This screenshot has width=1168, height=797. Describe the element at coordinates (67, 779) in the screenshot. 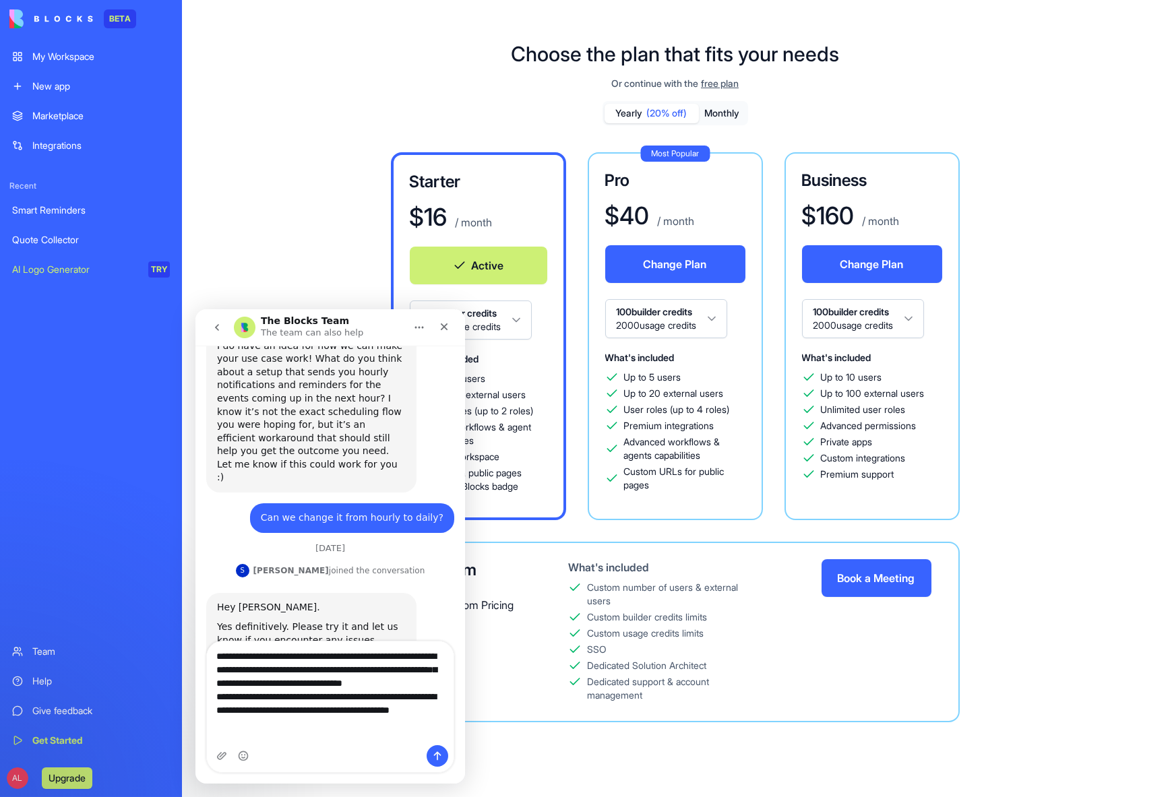

I see `button: Upgrade` at that location.